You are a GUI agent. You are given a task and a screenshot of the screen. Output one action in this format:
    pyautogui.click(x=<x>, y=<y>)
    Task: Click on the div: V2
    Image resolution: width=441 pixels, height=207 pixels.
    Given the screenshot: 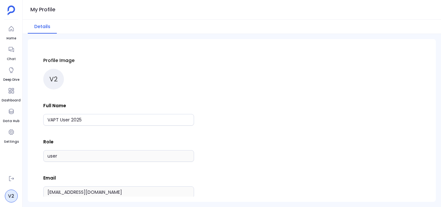 What is the action you would take?
    pyautogui.click(x=54, y=79)
    